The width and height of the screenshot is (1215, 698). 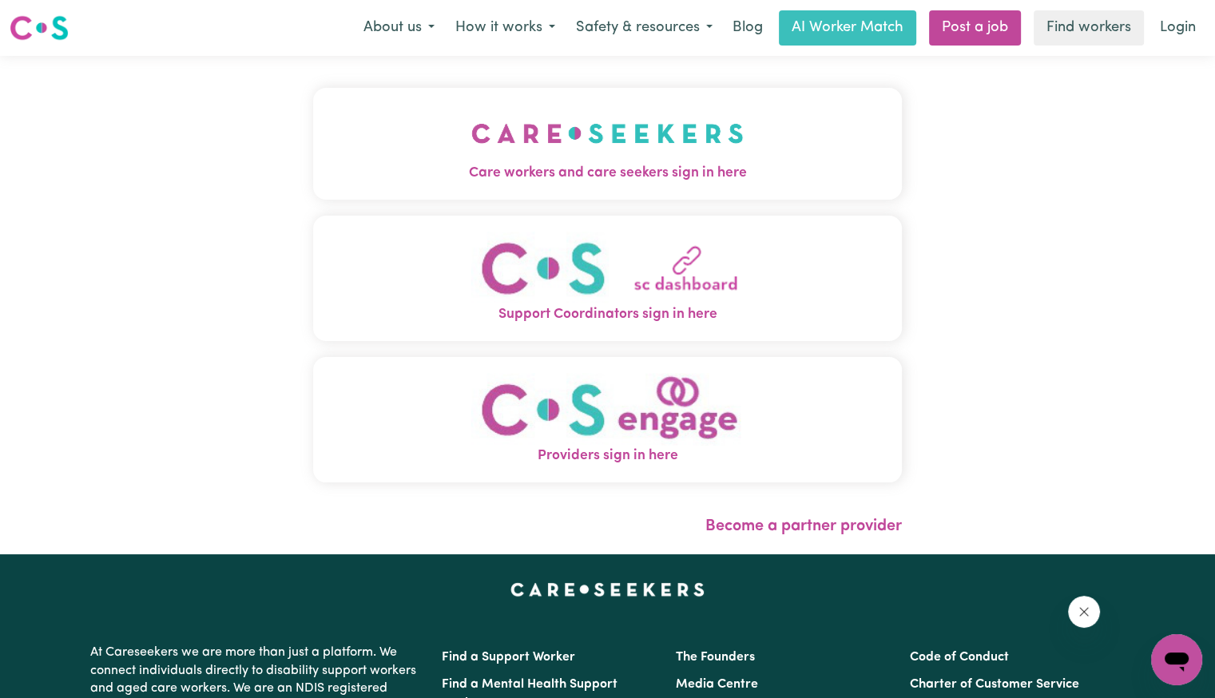 I want to click on a: Find workers, so click(x=1089, y=28).